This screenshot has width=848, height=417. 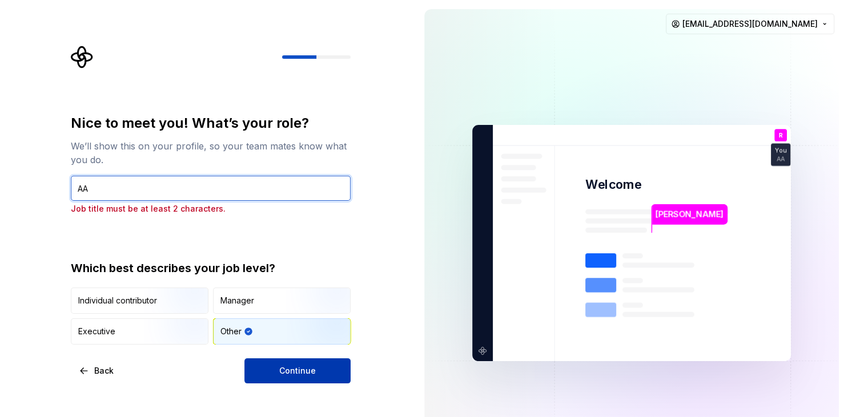 I want to click on div: Executive, so click(x=96, y=332).